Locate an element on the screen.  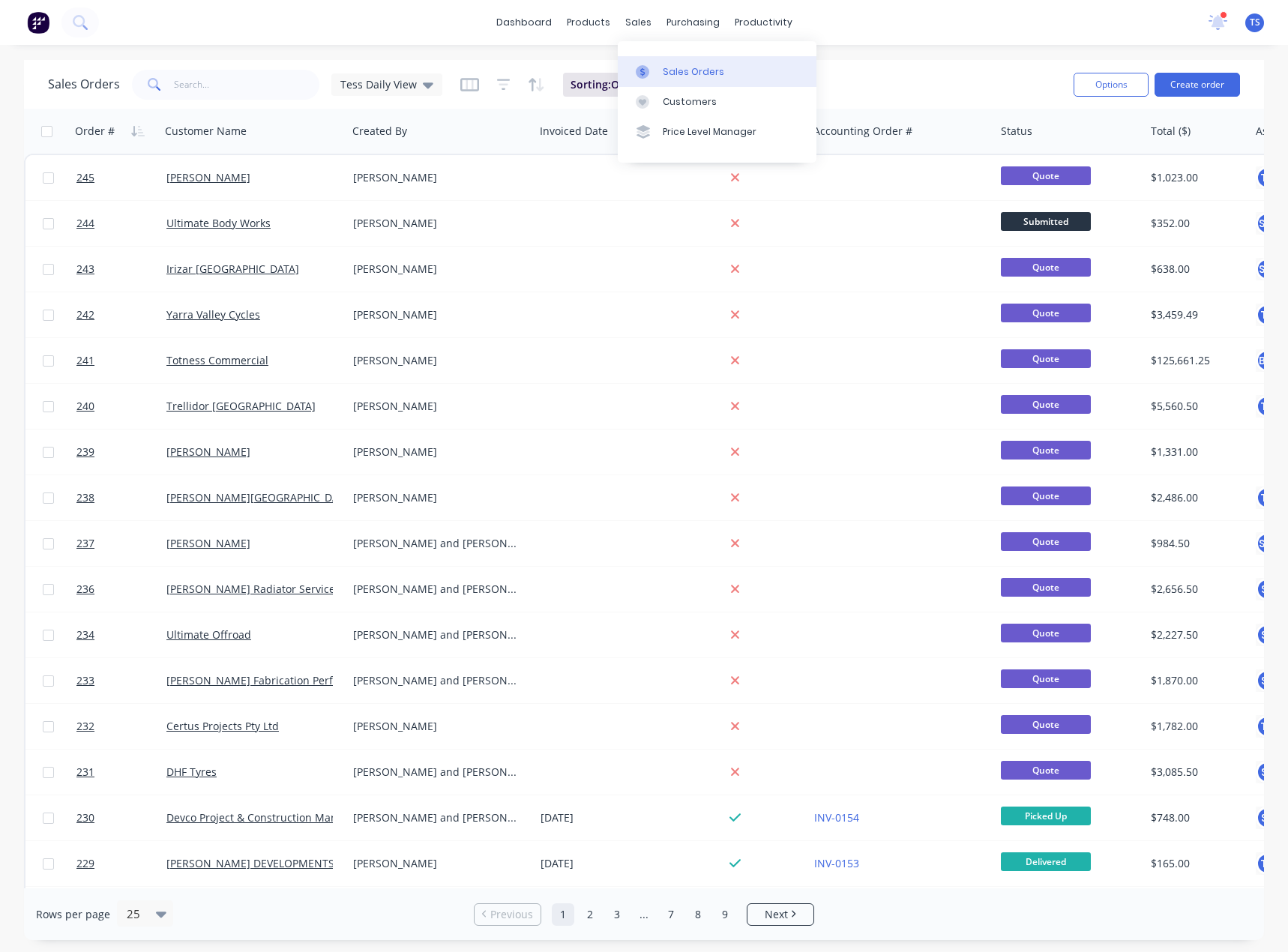
span: 233 is located at coordinates (85, 681).